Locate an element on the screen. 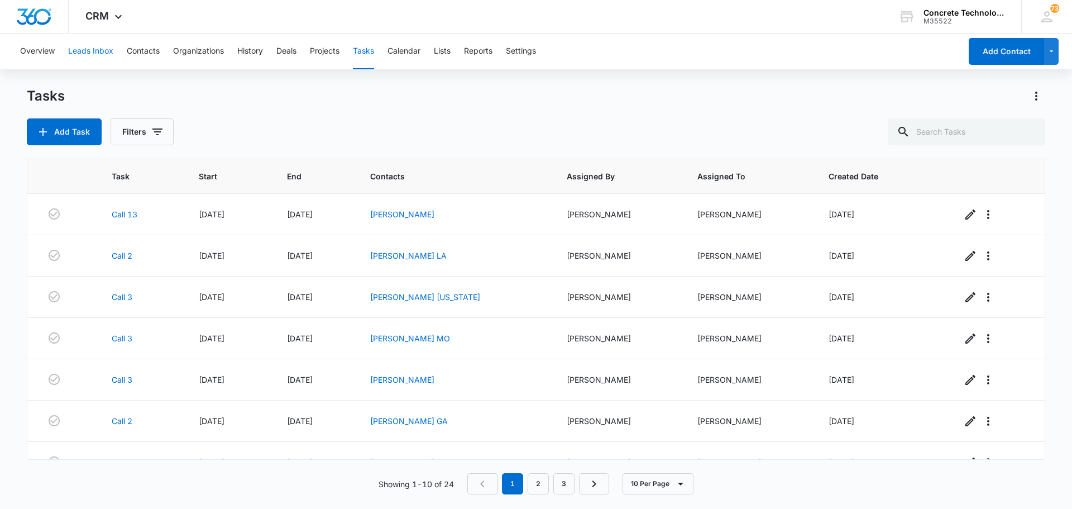  button: Add Task is located at coordinates (64, 132).